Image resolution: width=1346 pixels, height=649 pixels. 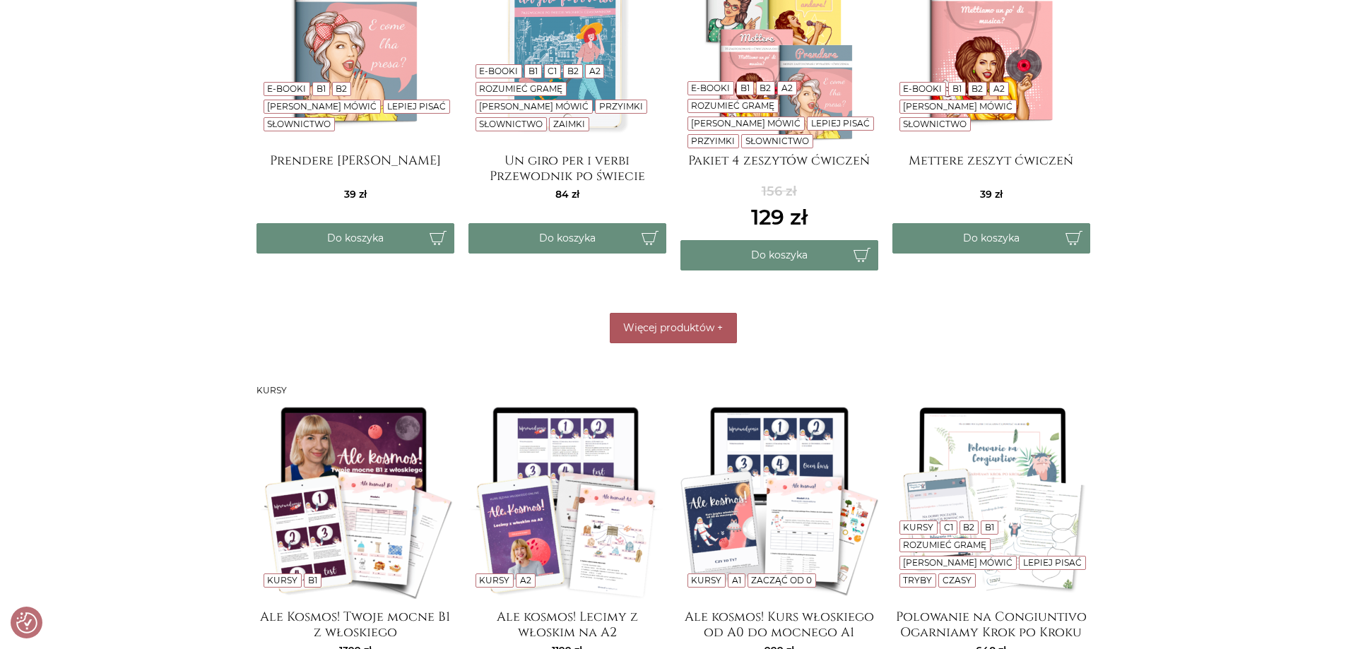 What do you see at coordinates (991, 624) in the screenshot?
I see `a: Polowanie na Congiuntivo Ogarniamy Krok po Kroku` at bounding box center [991, 624].